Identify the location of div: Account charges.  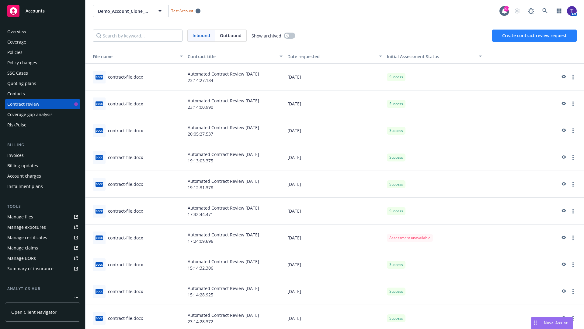
(24, 176).